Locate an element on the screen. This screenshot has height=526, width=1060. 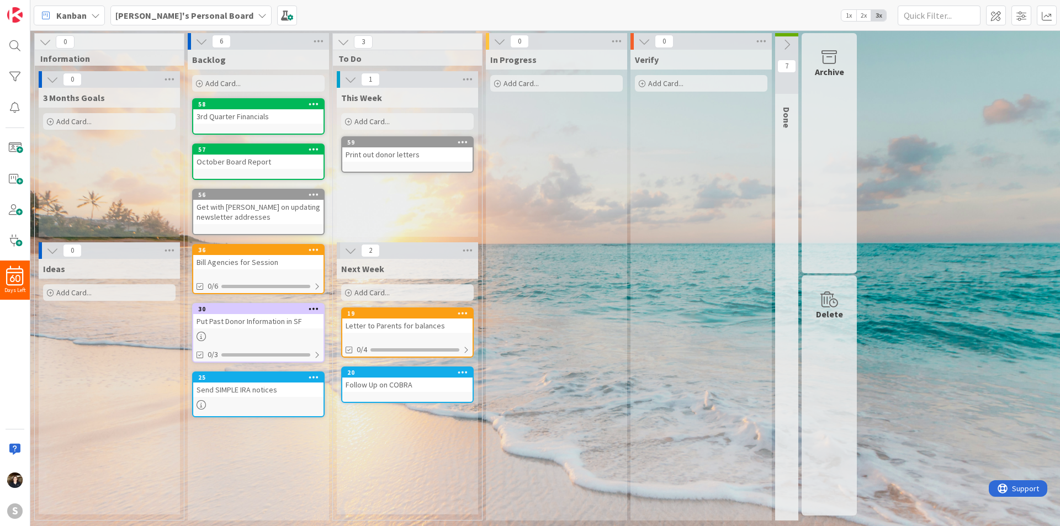
div: 583rd Quarter Financials is located at coordinates (258, 111).